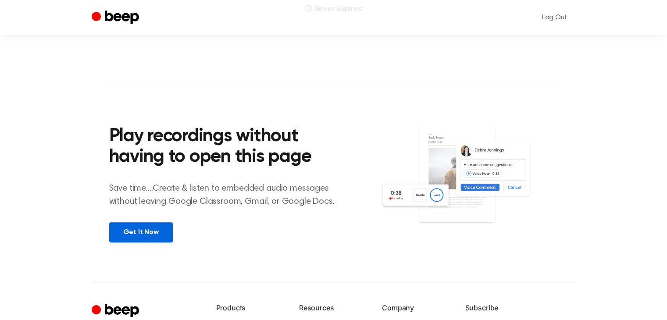  What do you see at coordinates (333, 308) in the screenshot?
I see `h6: Resources` at bounding box center [333, 308].